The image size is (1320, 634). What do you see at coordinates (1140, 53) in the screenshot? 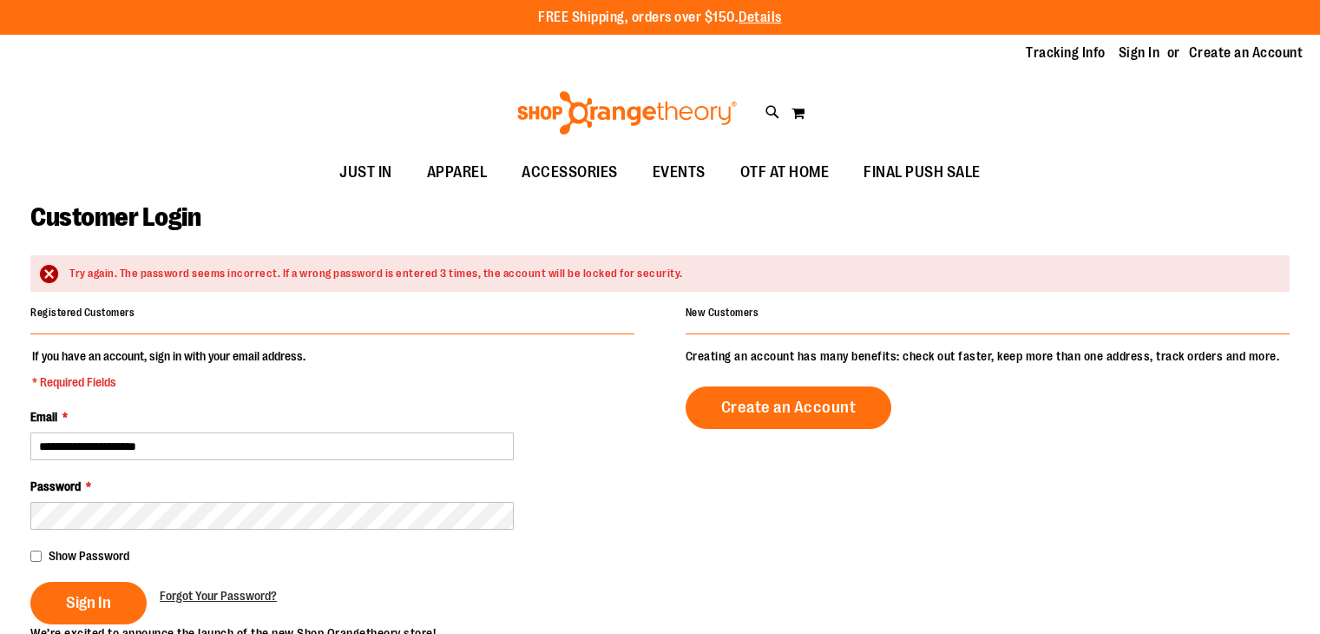
I see `a: Sign In` at bounding box center [1140, 53].